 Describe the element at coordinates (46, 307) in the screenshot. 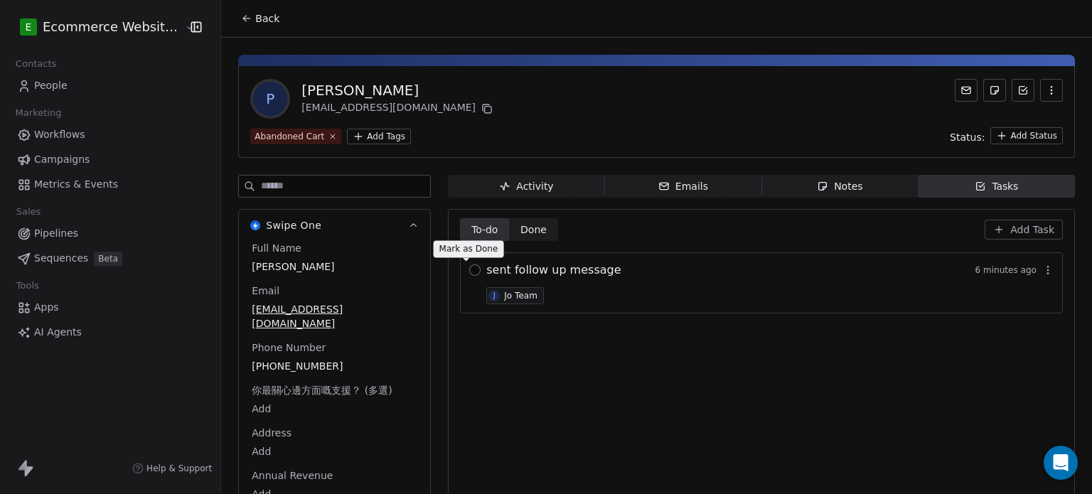

I see `span: Apps` at that location.